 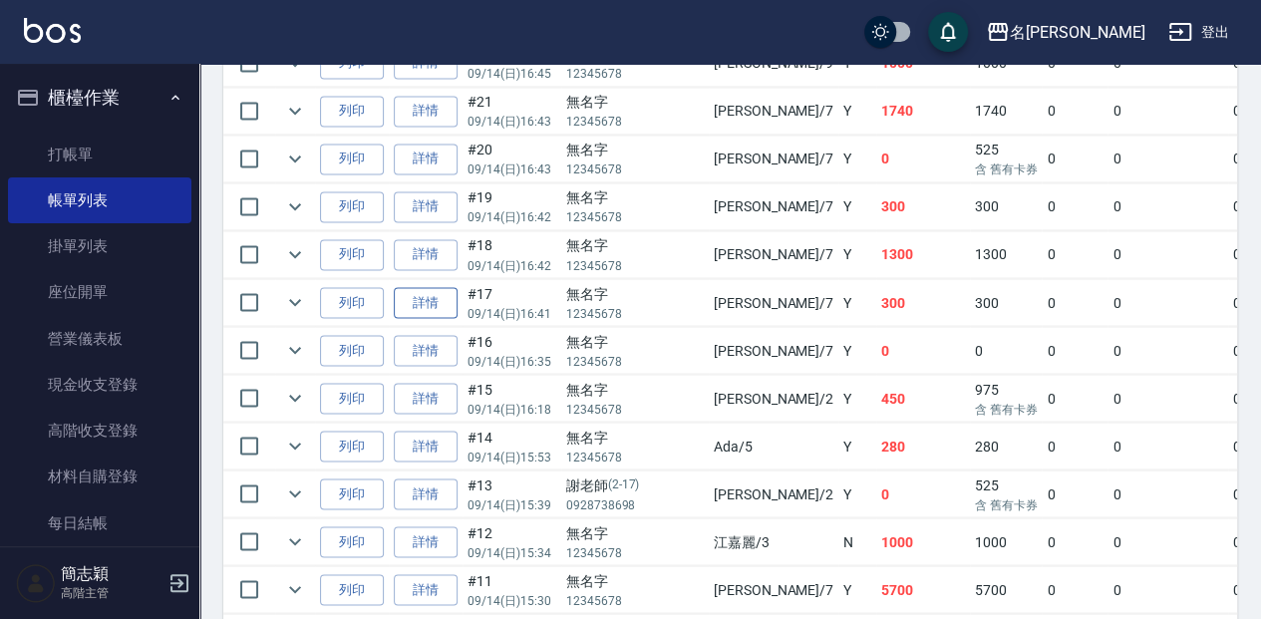 What do you see at coordinates (36, 583) in the screenshot?
I see `img: Person` at bounding box center [36, 583].